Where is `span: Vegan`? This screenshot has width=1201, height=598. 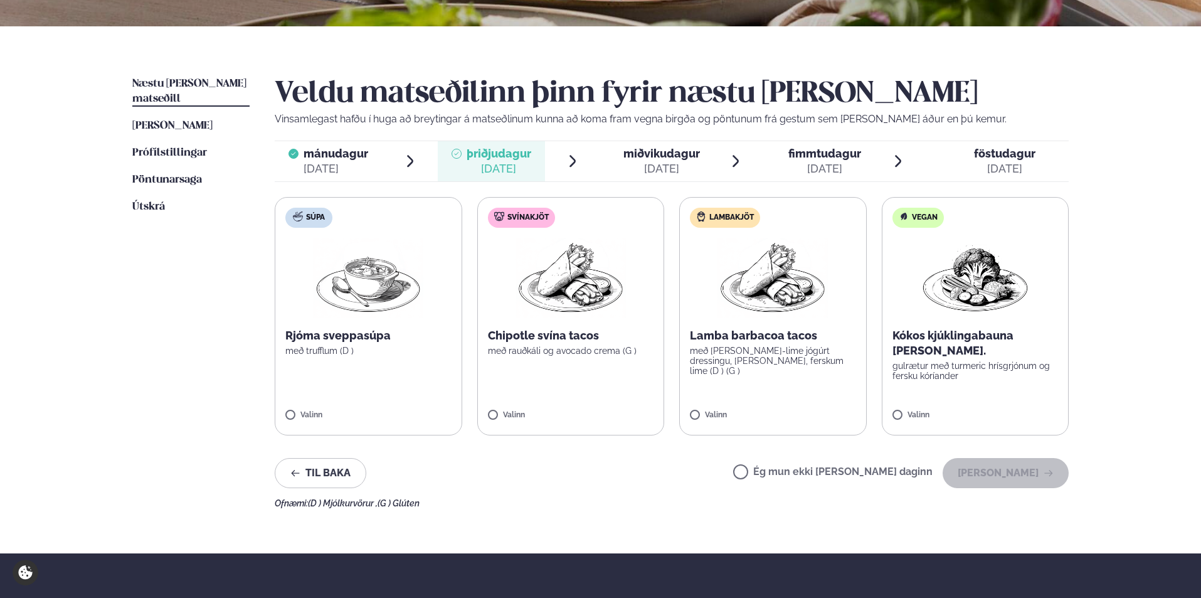 span: Vegan is located at coordinates (924, 218).